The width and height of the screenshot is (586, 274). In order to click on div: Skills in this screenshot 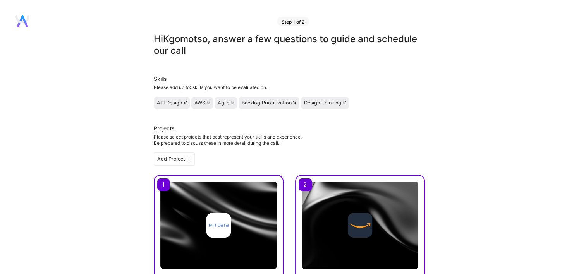, I will do `click(289, 79)`.